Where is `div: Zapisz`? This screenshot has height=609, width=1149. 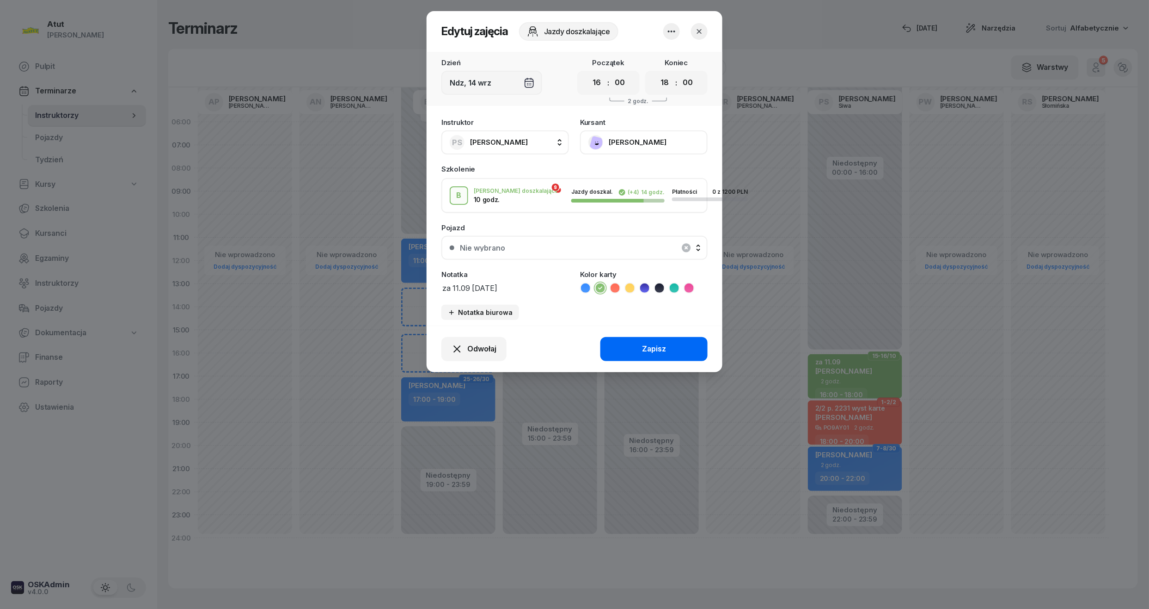
div: Zapisz is located at coordinates (654, 349).